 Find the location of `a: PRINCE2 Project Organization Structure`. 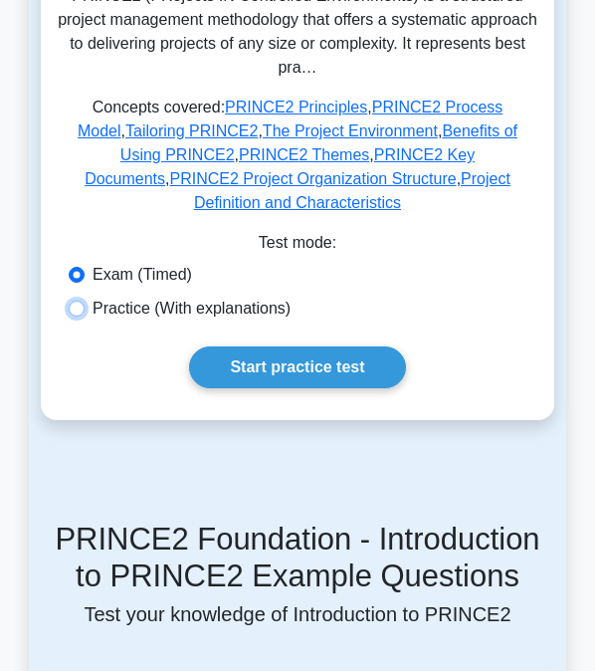

a: PRINCE2 Project Organization Structure is located at coordinates (314, 178).